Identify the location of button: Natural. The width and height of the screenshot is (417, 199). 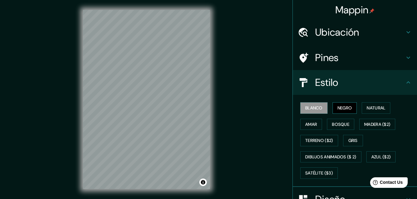
(376, 108).